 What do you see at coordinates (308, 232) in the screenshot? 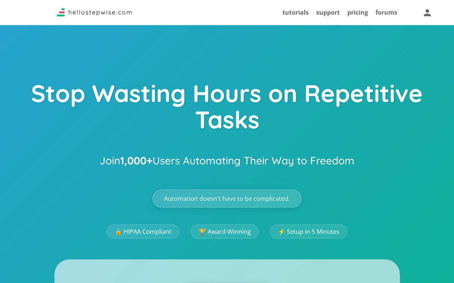
I see `a: ⚡ Setup in 5 Minutes` at bounding box center [308, 232].